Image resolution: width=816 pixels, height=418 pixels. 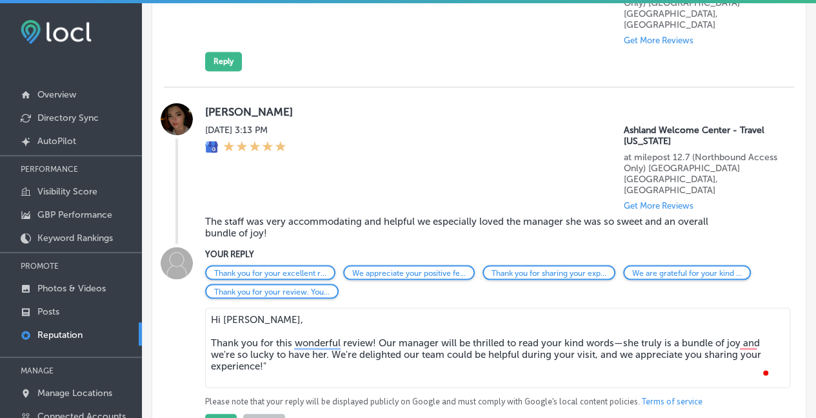 What do you see at coordinates (673, 401) in the screenshot?
I see `a: Terms of service` at bounding box center [673, 401].